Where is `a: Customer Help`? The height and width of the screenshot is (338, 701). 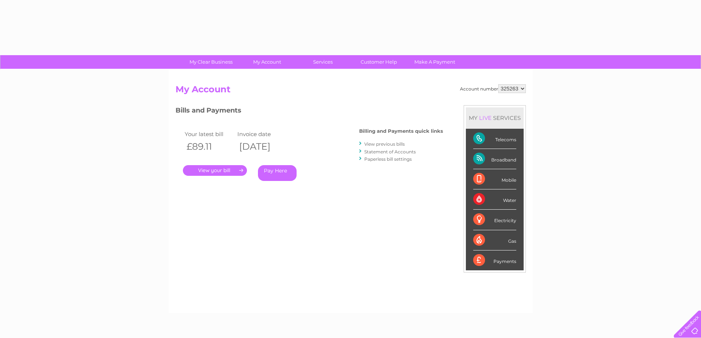
a: Customer Help is located at coordinates (379, 62).